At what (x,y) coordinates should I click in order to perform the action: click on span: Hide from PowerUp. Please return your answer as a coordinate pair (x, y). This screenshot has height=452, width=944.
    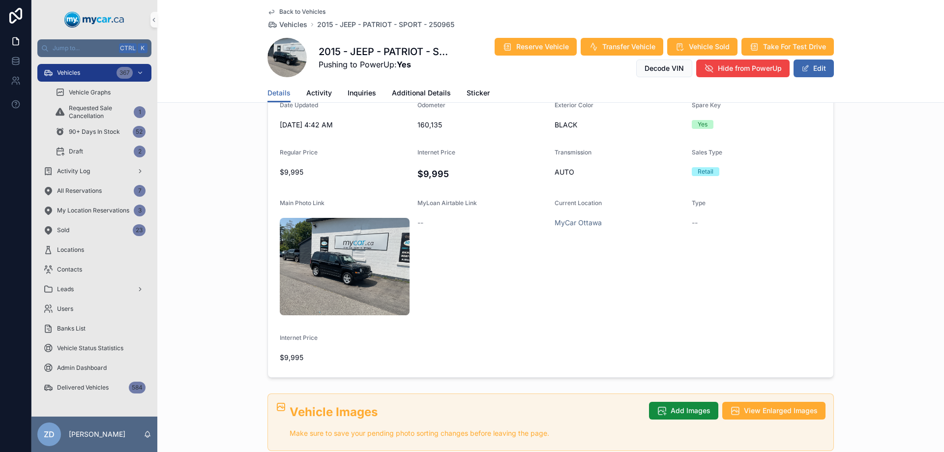
    Looking at the image, I should click on (750, 68).